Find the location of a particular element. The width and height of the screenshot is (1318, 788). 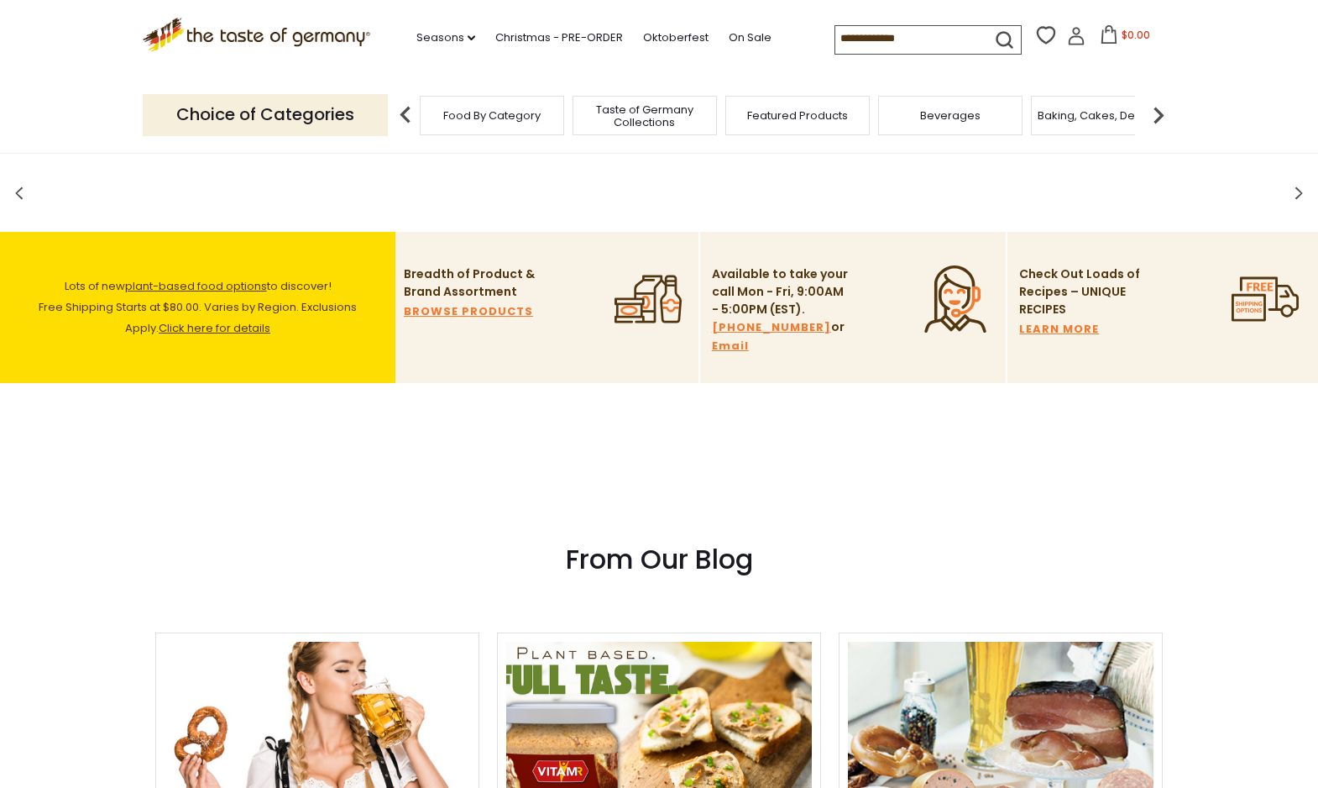

span: plant-based food options is located at coordinates (196, 285).